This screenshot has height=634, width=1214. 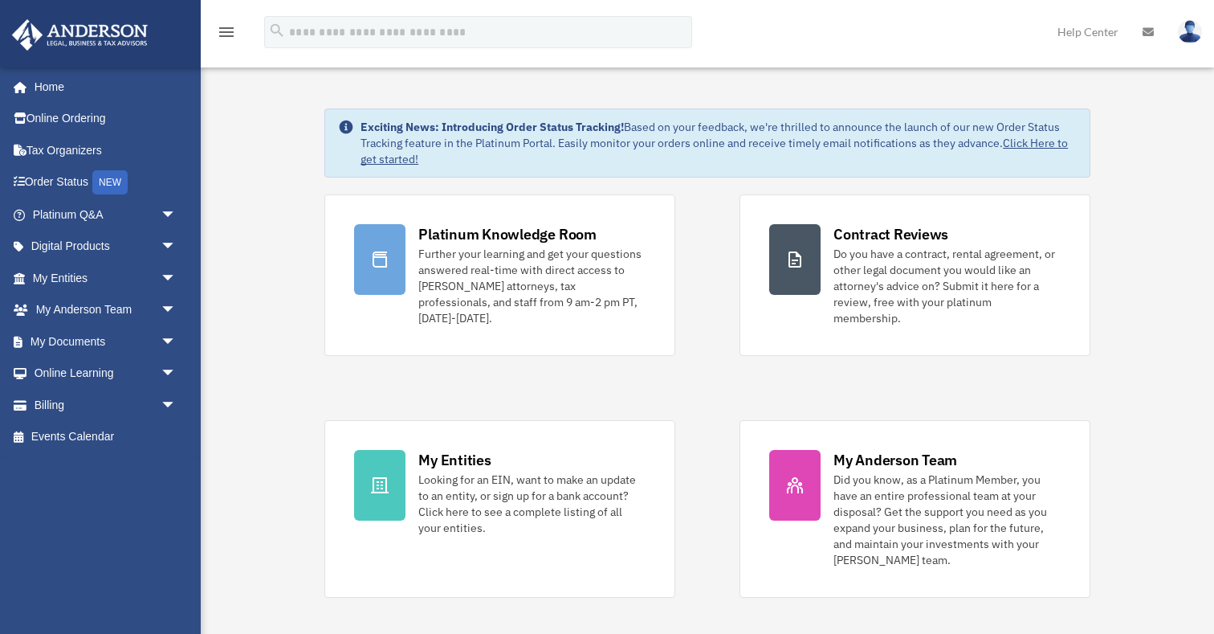 I want to click on a: menu, so click(x=226, y=35).